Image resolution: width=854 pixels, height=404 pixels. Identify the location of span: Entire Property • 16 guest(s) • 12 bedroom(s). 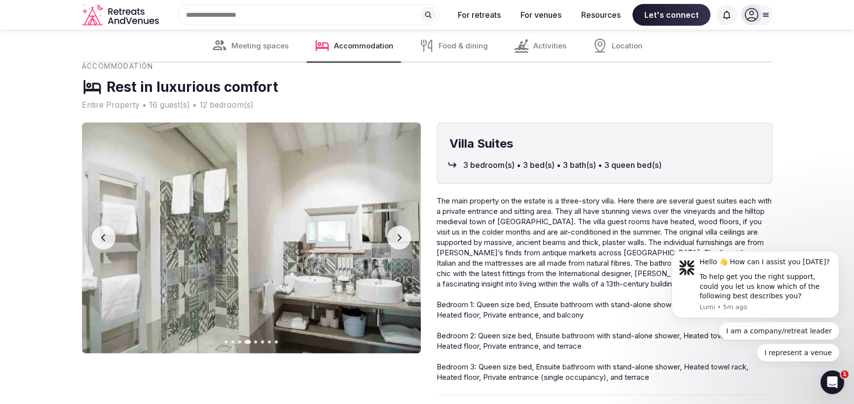
(427, 105).